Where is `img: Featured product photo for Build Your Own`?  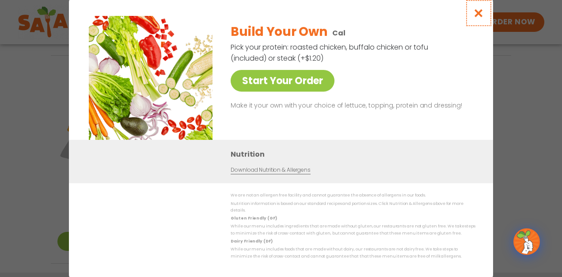 img: Featured product photo for Build Your Own is located at coordinates (151, 78).